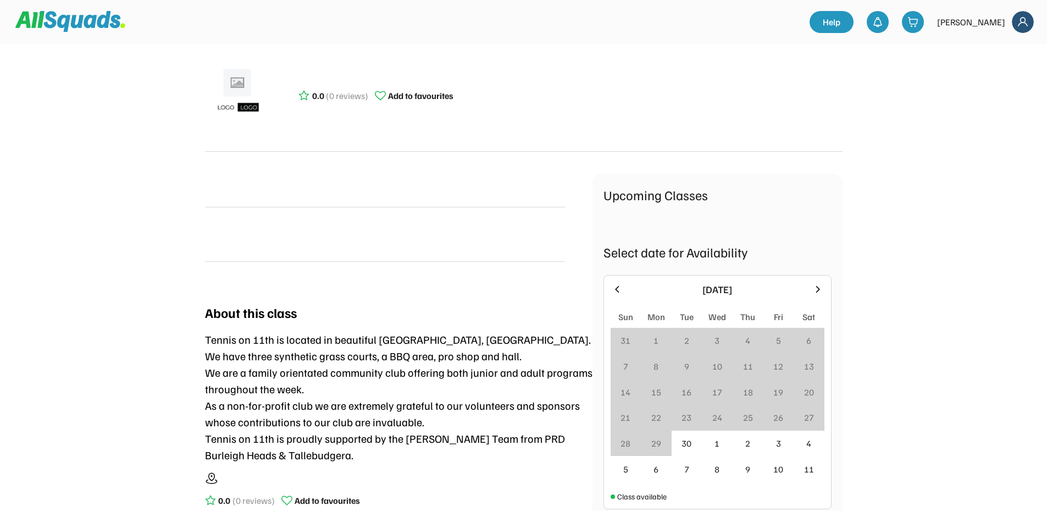 The image size is (1047, 511). What do you see at coordinates (748, 417) in the screenshot?
I see `div: 25` at bounding box center [748, 417].